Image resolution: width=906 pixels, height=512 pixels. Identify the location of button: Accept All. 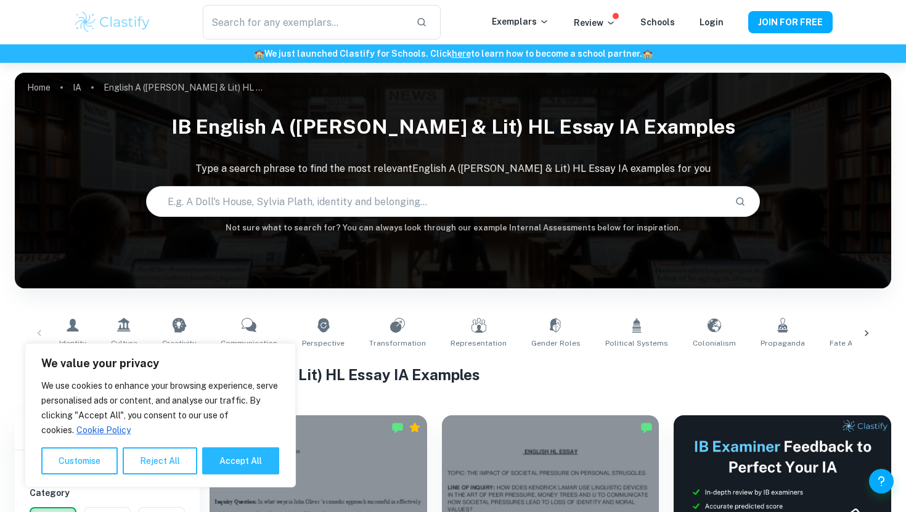
(240, 461).